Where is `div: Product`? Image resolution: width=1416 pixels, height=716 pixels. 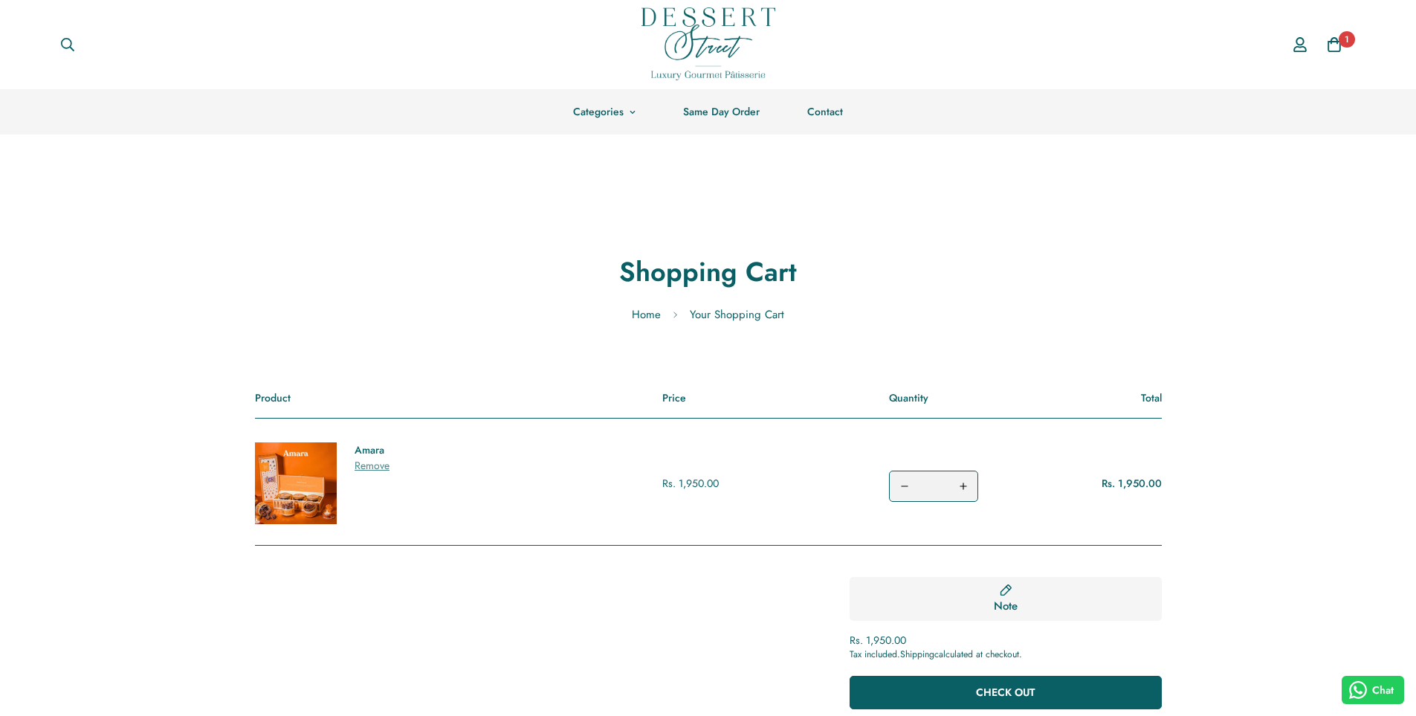
div: Product is located at coordinates (450, 398).